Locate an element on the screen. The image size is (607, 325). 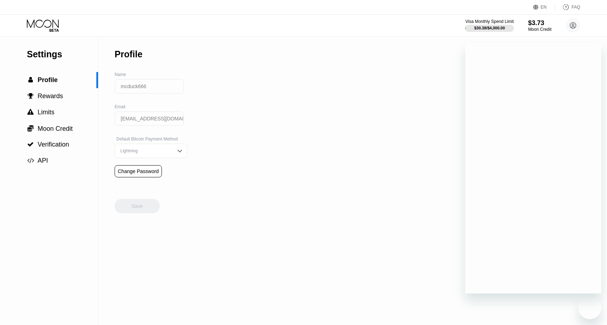
span: Profile is located at coordinates (48, 80).